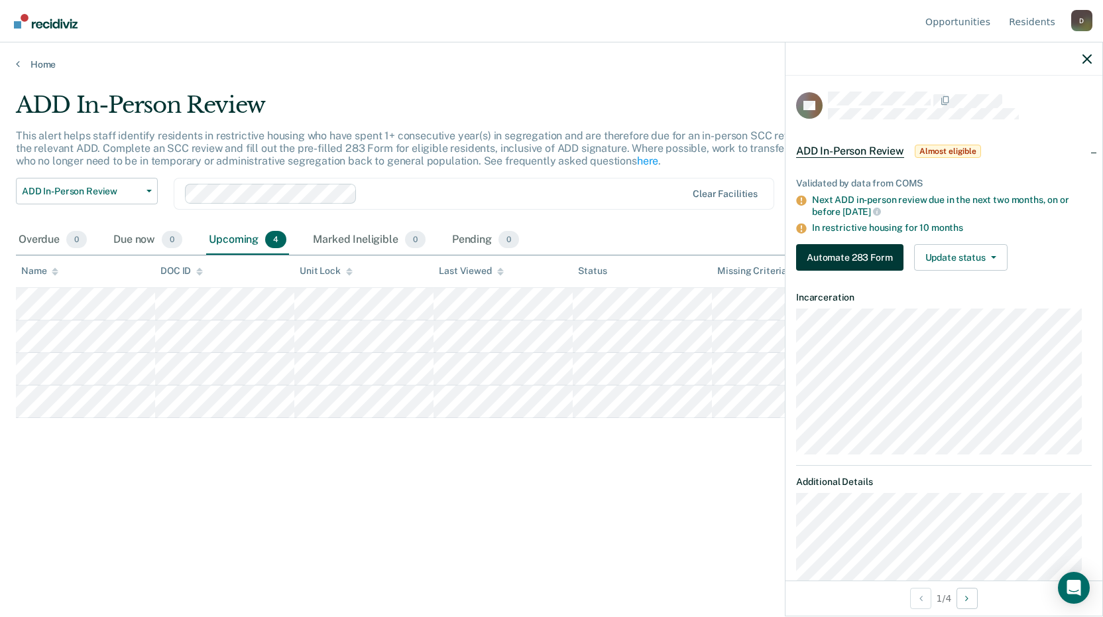 The width and height of the screenshot is (1103, 617). What do you see at coordinates (921, 598) in the screenshot?
I see `button: Previous Opportunity` at bounding box center [921, 598].